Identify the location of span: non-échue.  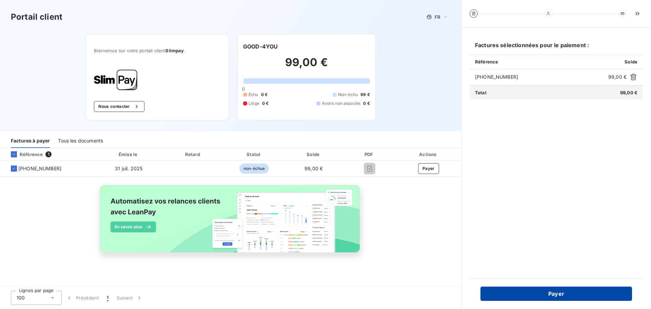
(254, 168).